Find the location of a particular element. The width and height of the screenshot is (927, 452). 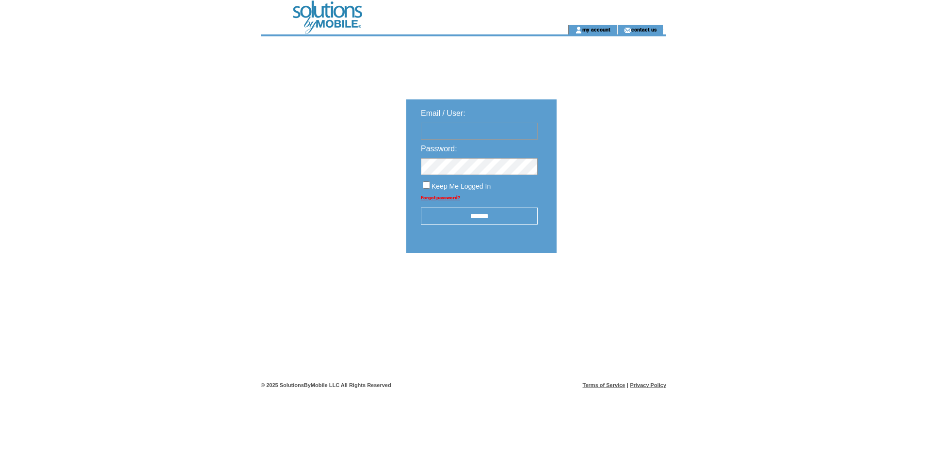

img: contact_us_icon.gif;jsessionid=66D5E1646AB7A1852499A7932471F31D is located at coordinates (627, 30).